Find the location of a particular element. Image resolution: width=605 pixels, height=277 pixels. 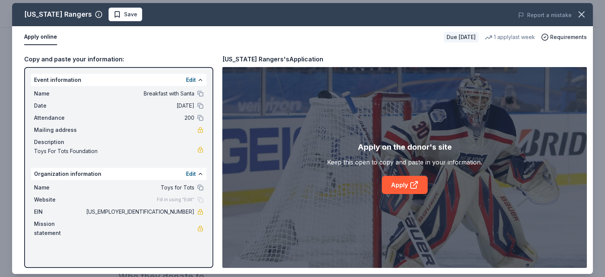

button: Report a mistake is located at coordinates (545, 15).